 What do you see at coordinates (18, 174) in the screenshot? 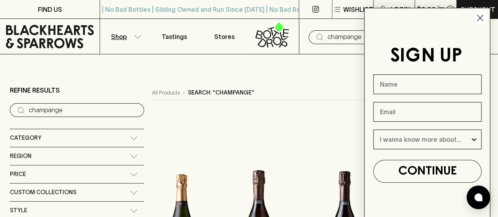
I see `span: Price` at bounding box center [18, 174].